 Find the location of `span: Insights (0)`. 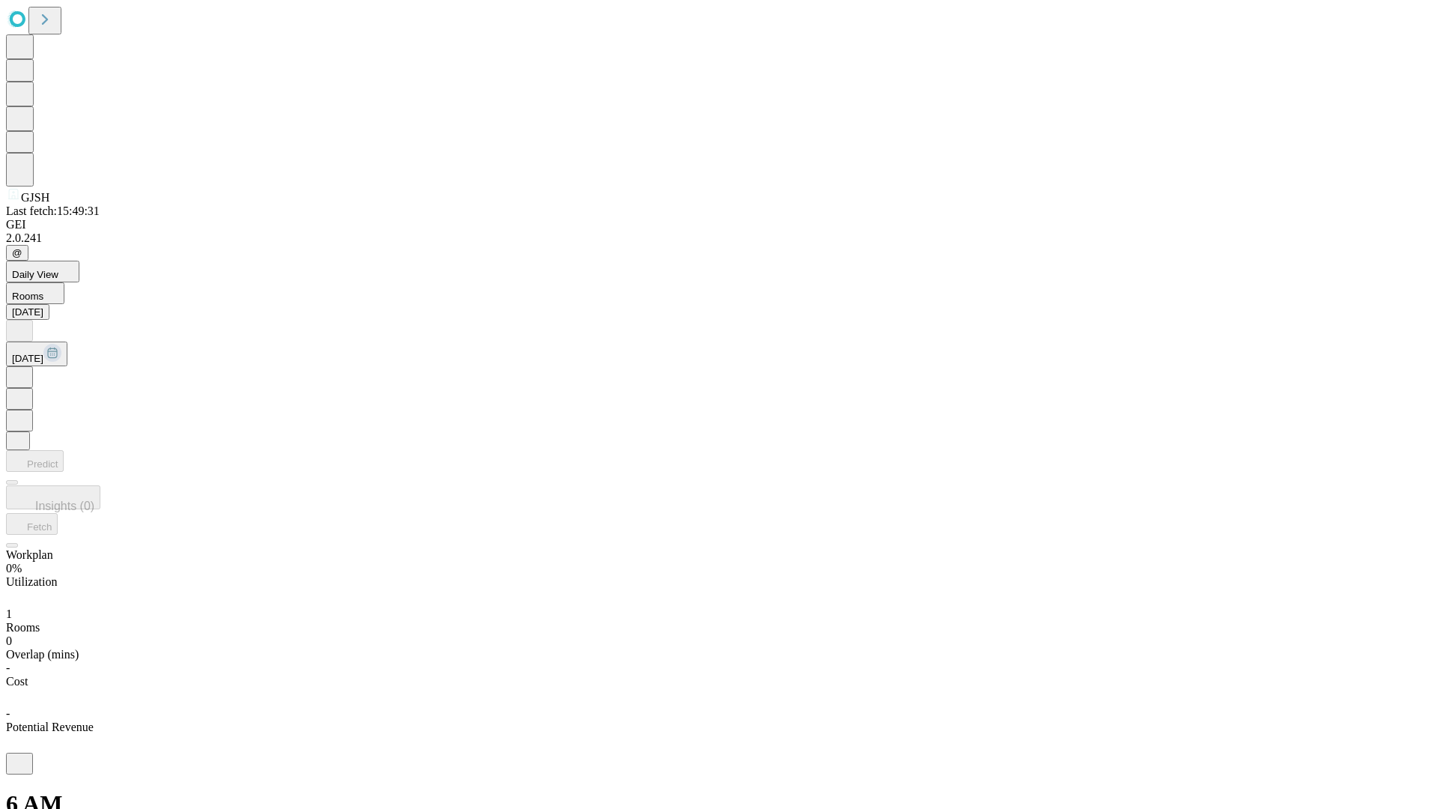

span: Insights (0) is located at coordinates (64, 505).